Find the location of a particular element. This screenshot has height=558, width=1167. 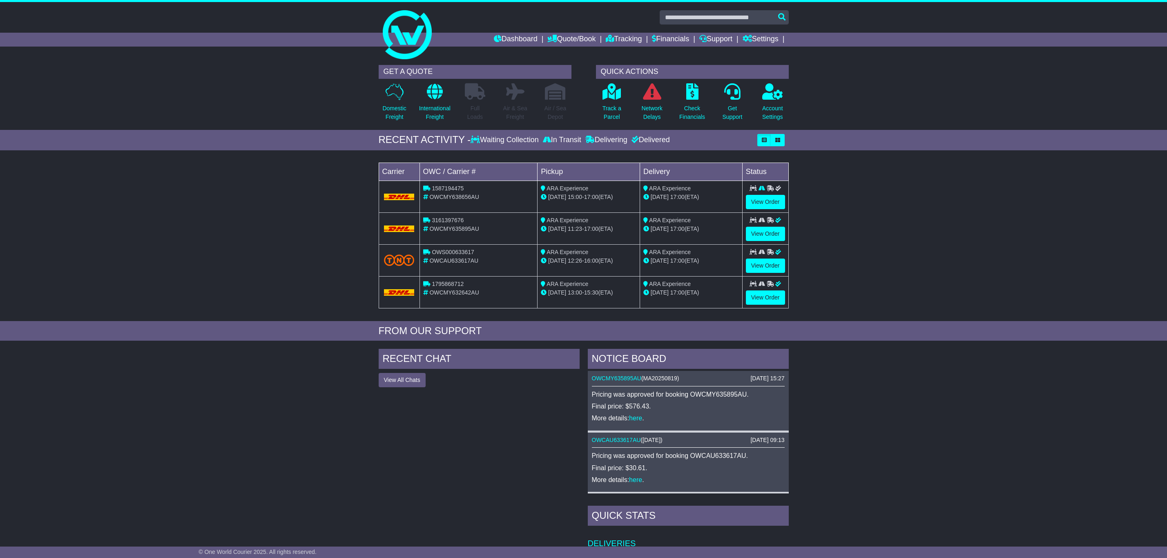

span: 12:26 is located at coordinates (575, 261).